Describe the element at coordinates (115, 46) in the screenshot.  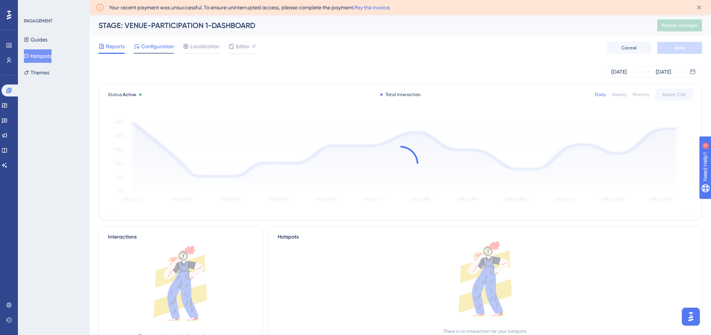
I see `span: Reports` at that location.